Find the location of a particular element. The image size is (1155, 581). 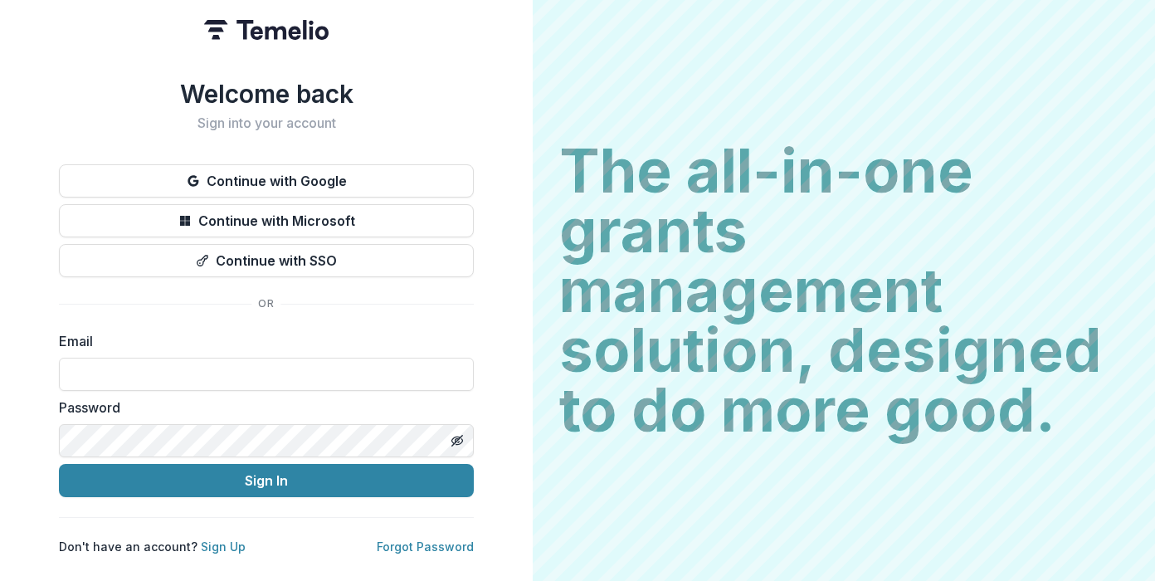

a: Forgot Password is located at coordinates (425, 546).